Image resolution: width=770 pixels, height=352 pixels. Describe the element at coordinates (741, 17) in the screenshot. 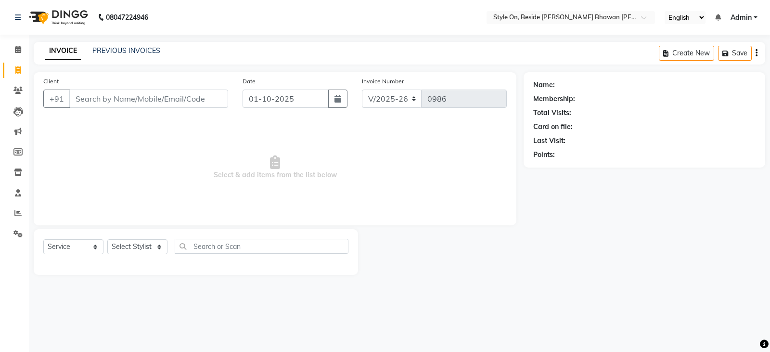

I see `span: Admin` at that location.